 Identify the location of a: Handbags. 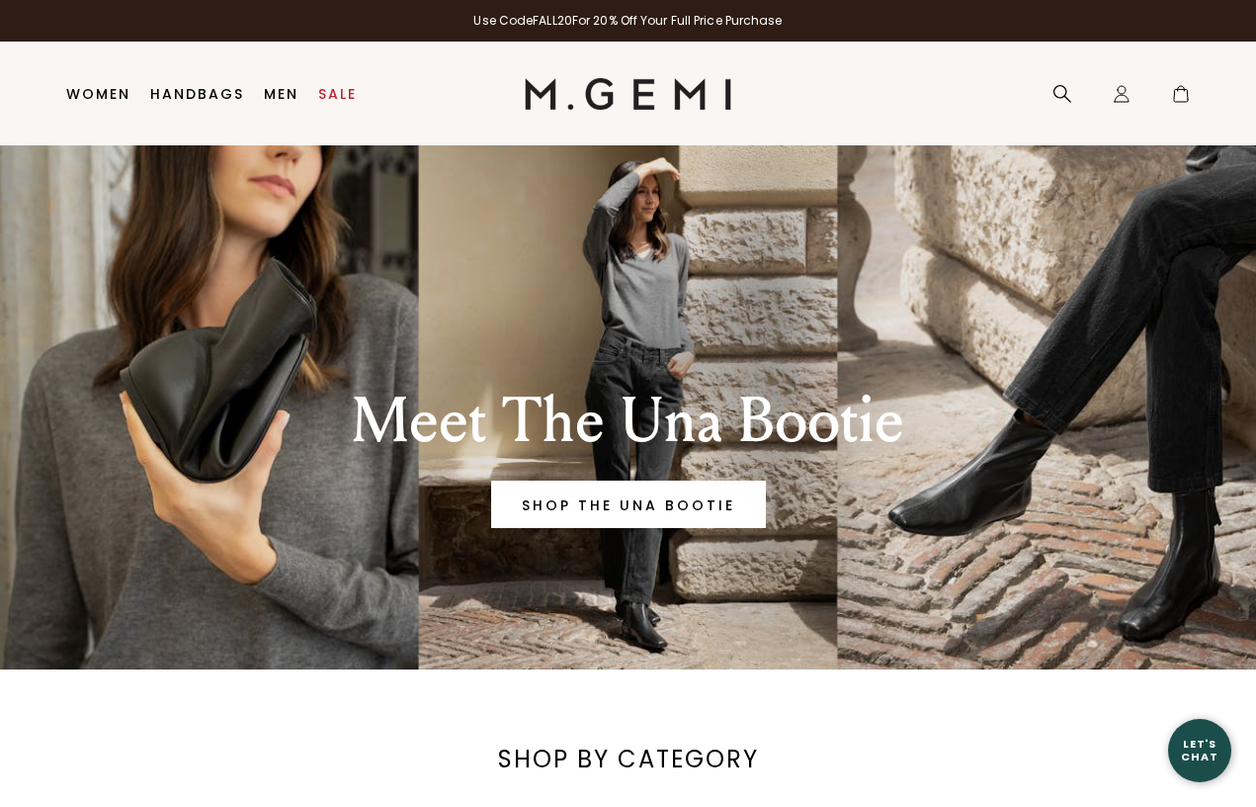
(197, 94).